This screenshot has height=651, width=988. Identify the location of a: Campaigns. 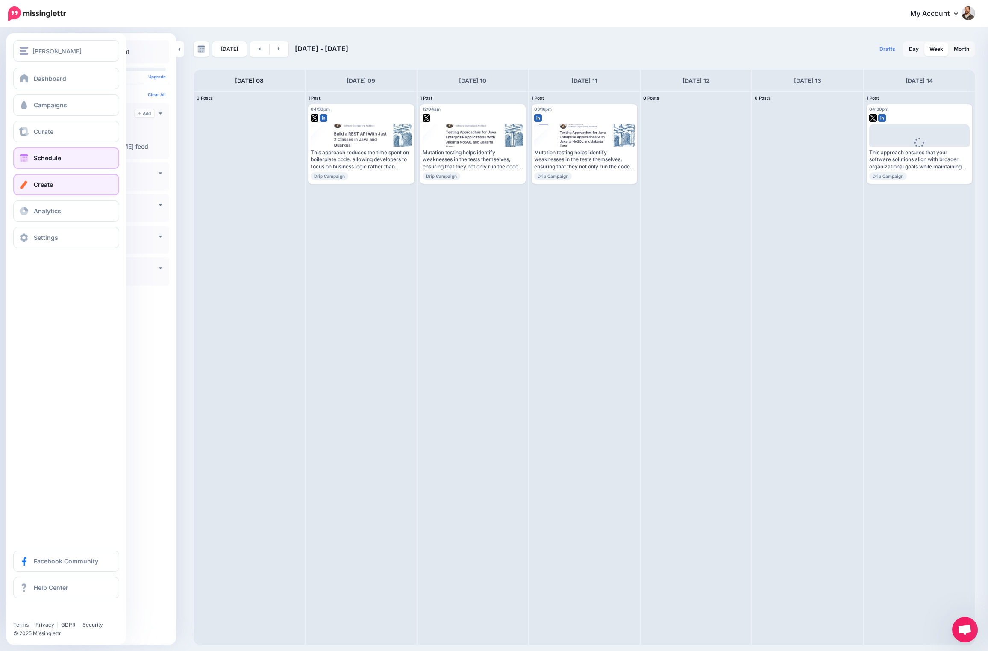
(66, 105).